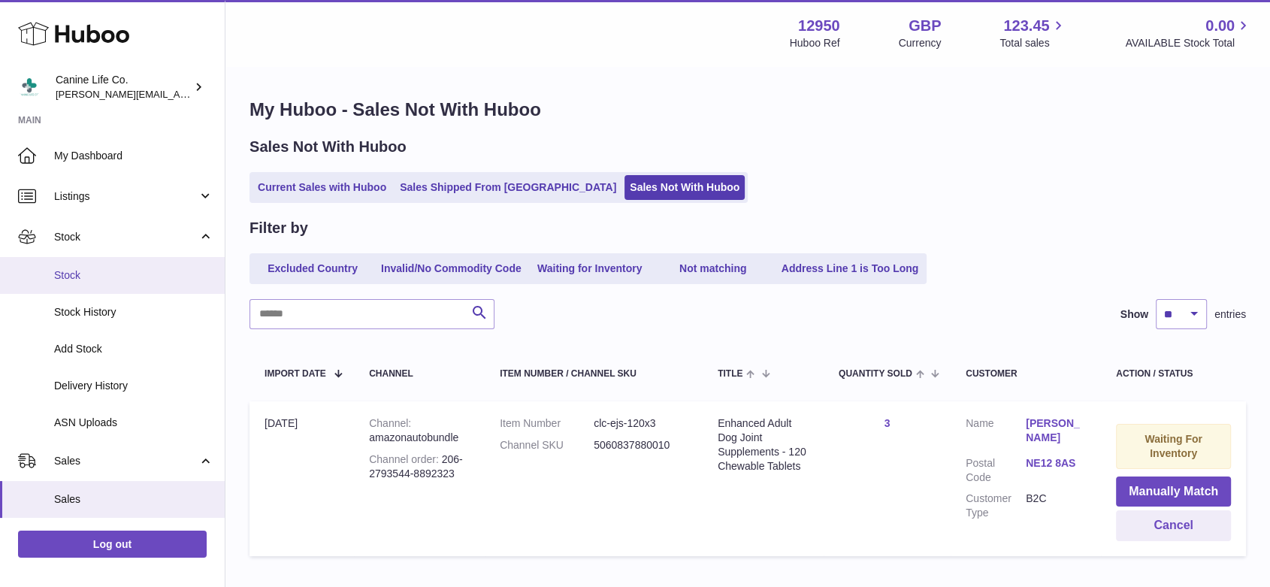  Describe the element at coordinates (1173, 373) in the screenshot. I see `div: Action / Status` at that location.